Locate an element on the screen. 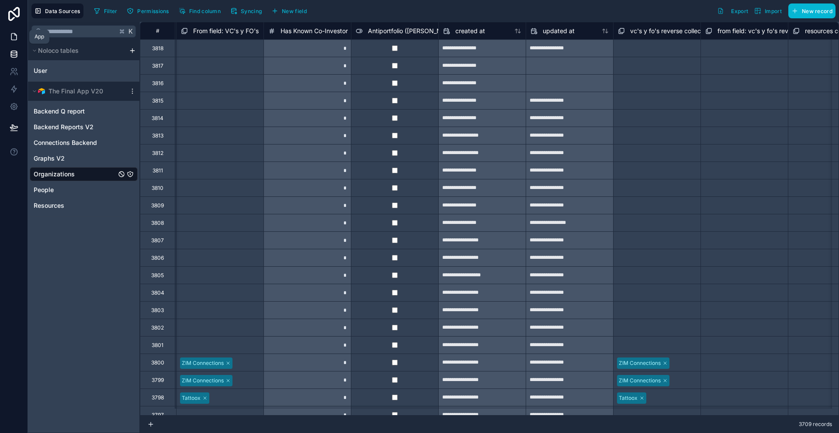 The width and height of the screenshot is (839, 433). span: Syncing is located at coordinates (251, 11).